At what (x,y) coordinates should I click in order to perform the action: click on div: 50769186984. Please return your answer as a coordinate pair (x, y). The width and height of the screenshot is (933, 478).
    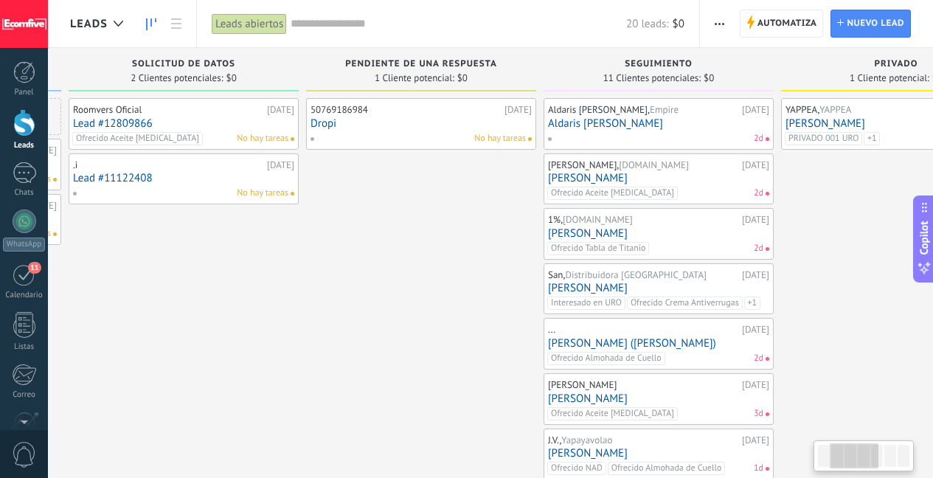
    Looking at the image, I should click on (406, 110).